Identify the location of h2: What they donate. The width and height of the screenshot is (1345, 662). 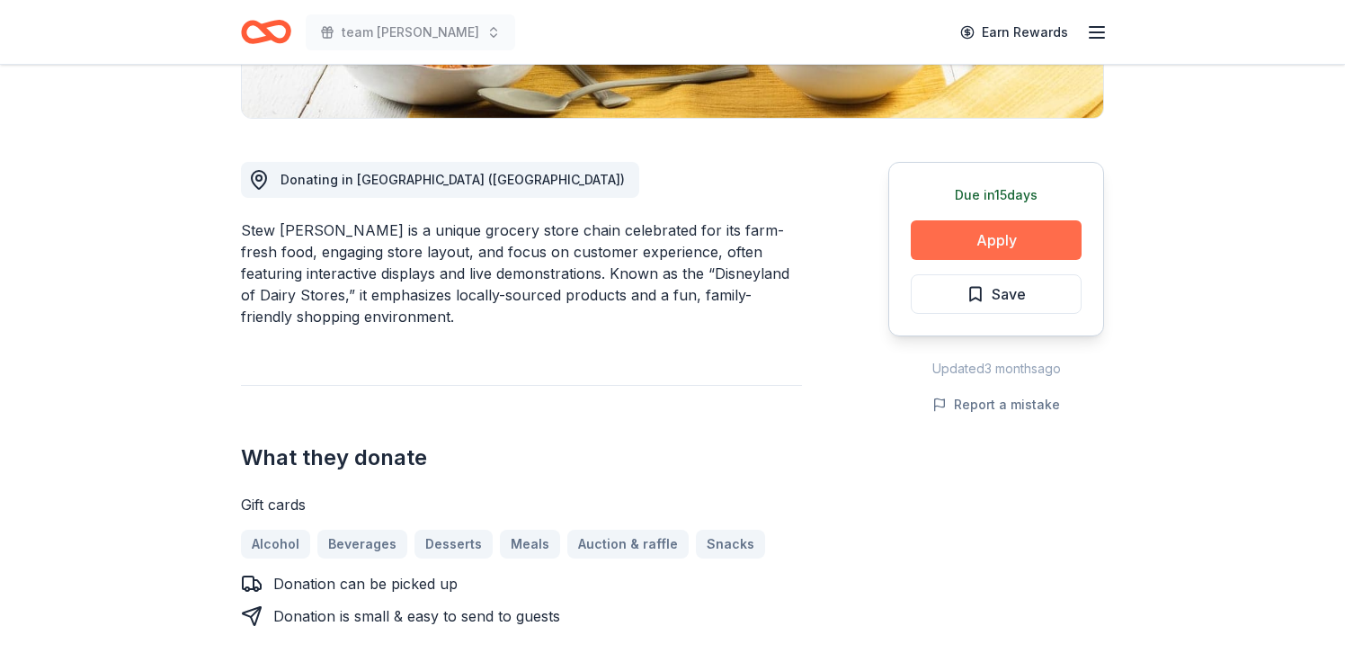
(522, 458).